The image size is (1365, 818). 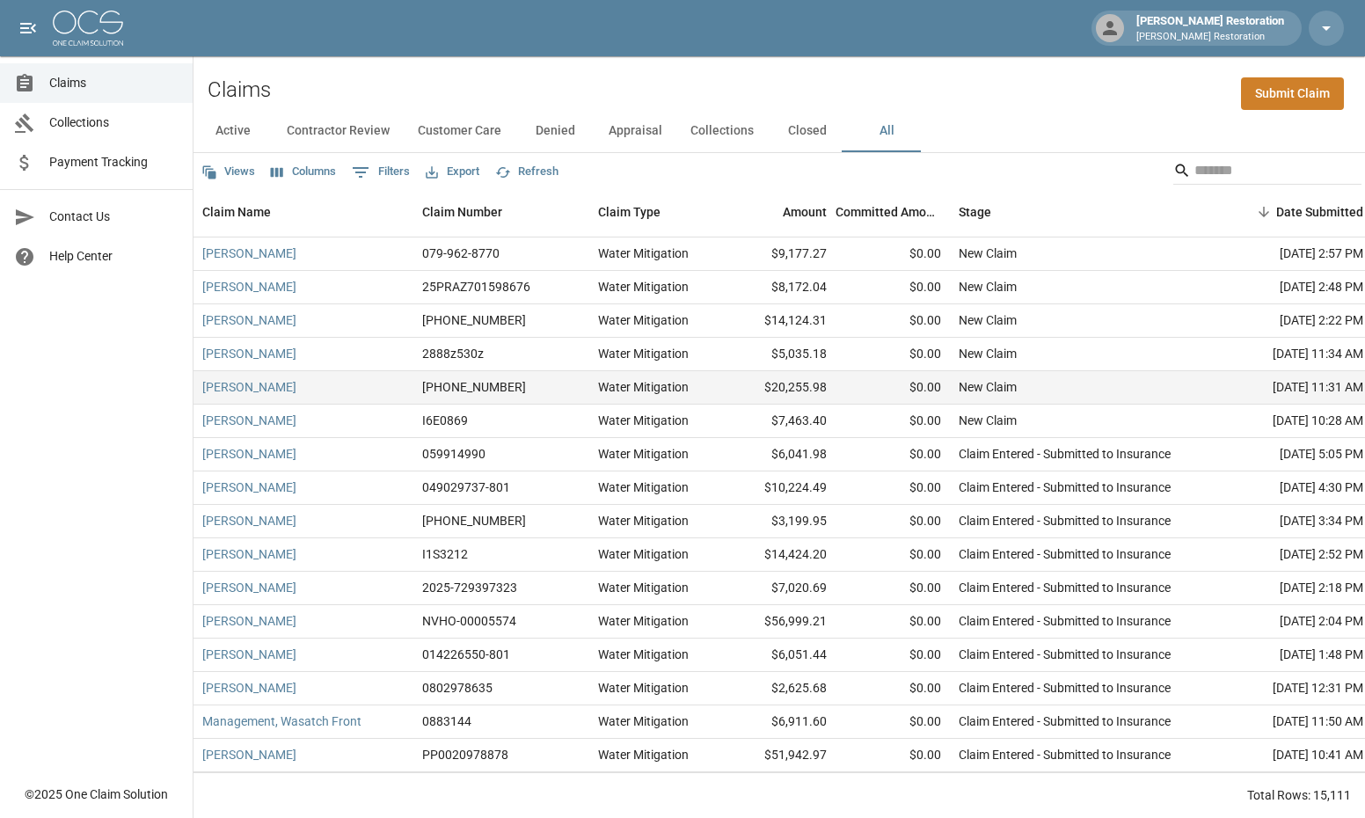 What do you see at coordinates (1292, 93) in the screenshot?
I see `a: Submit Claim` at bounding box center [1292, 93].